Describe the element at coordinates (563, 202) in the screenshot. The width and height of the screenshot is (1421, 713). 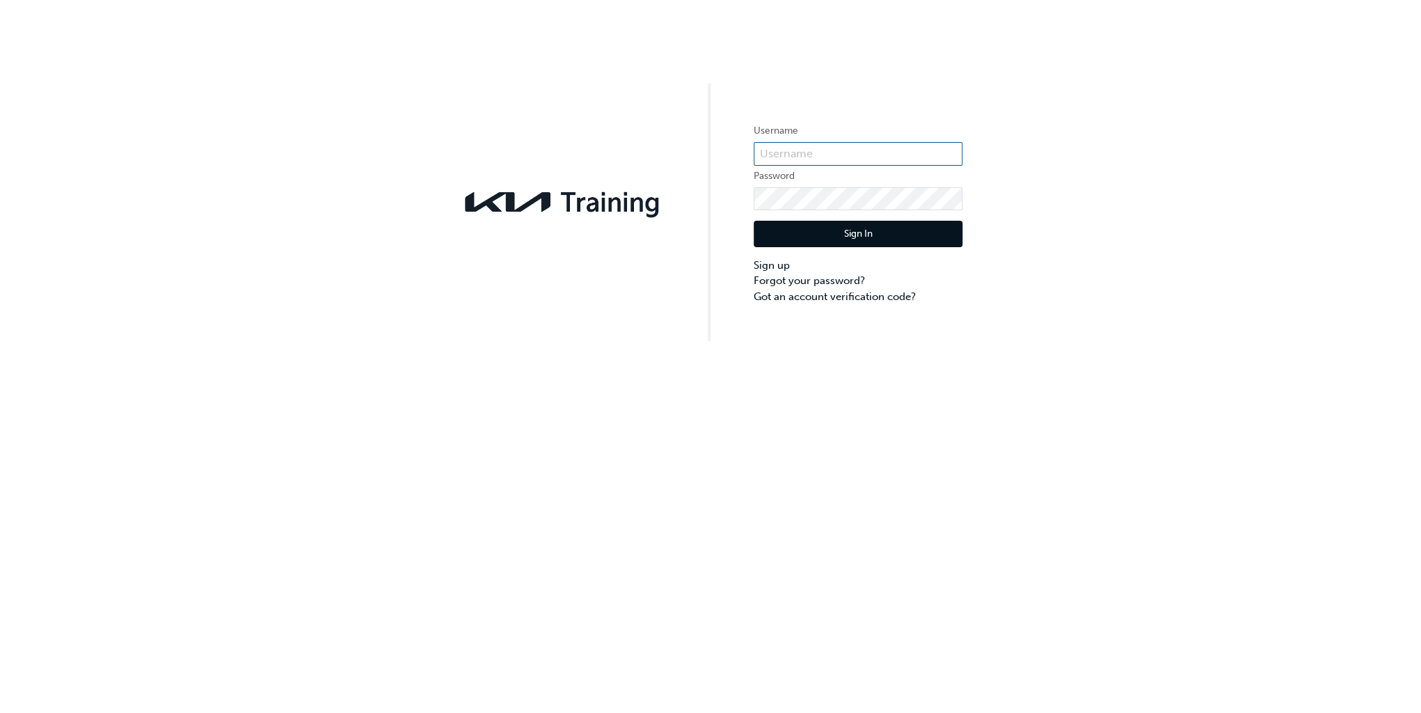
I see `img: kia-training` at that location.